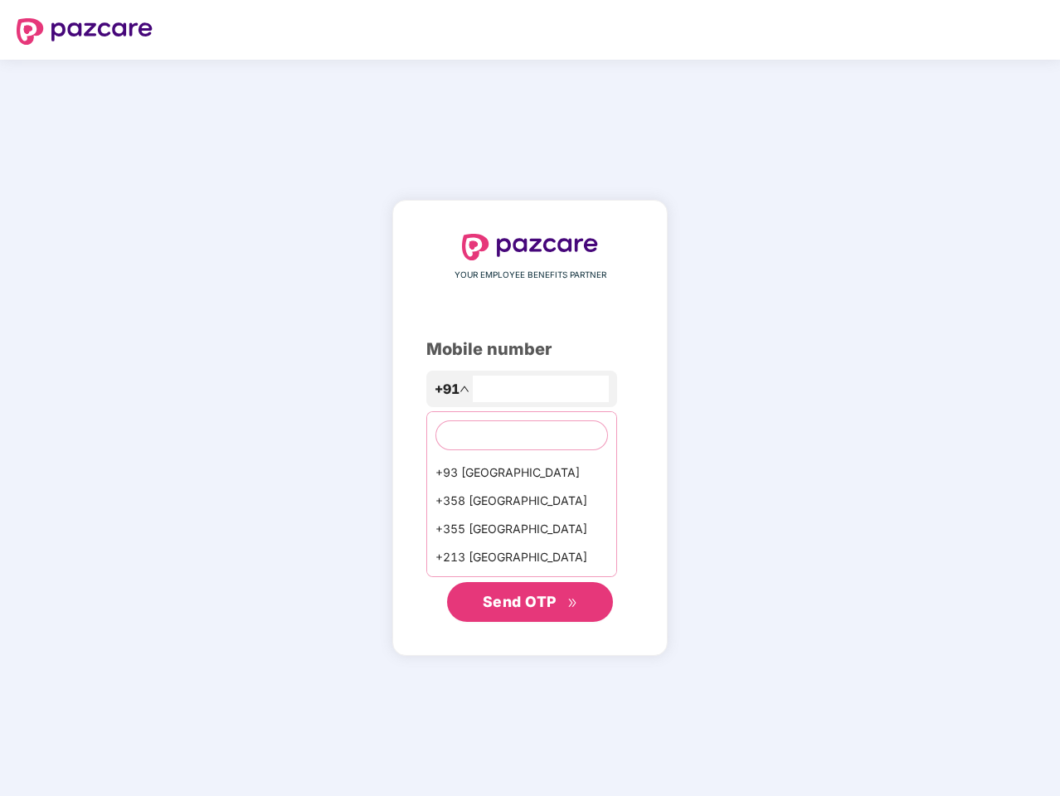  Describe the element at coordinates (447, 389) in the screenshot. I see `span: +91` at that location.